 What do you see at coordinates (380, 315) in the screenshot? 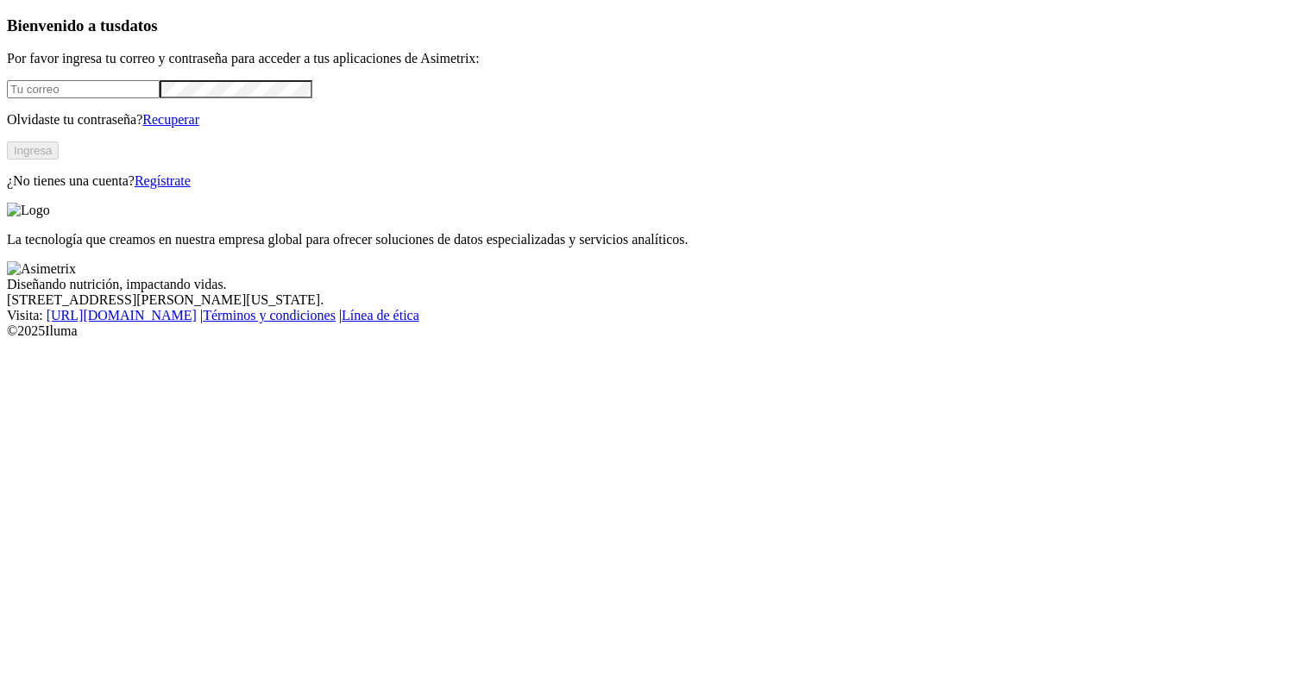
I see `a: Línea de ética` at bounding box center [380, 315].